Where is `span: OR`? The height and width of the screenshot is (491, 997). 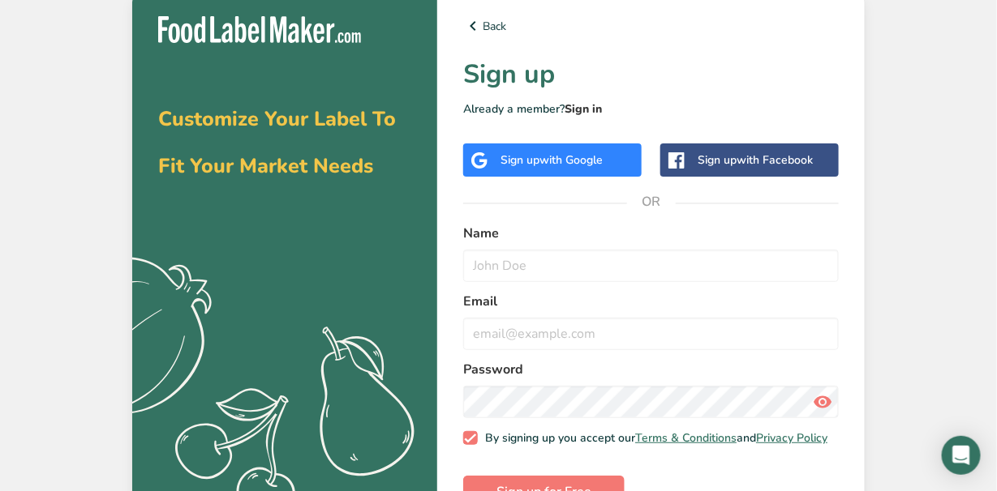
span: OR is located at coordinates (651, 202).